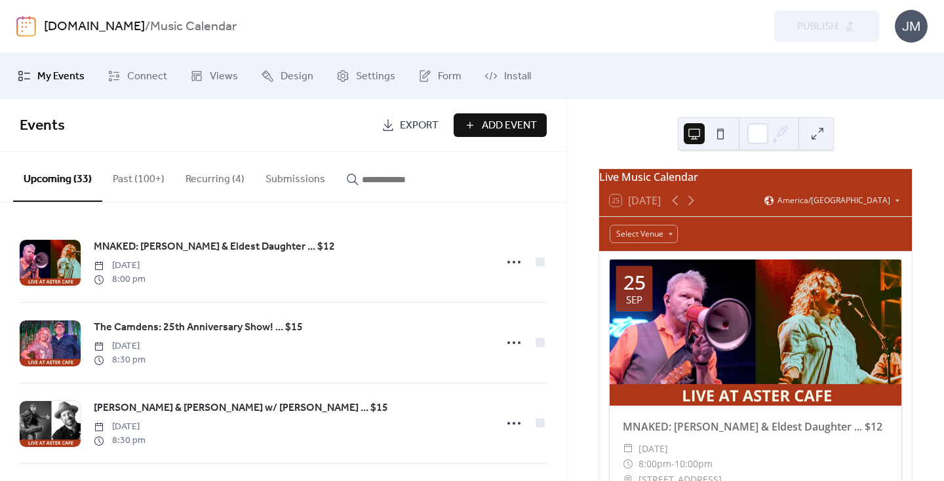  Describe the element at coordinates (500, 125) in the screenshot. I see `a: Add Event` at that location.